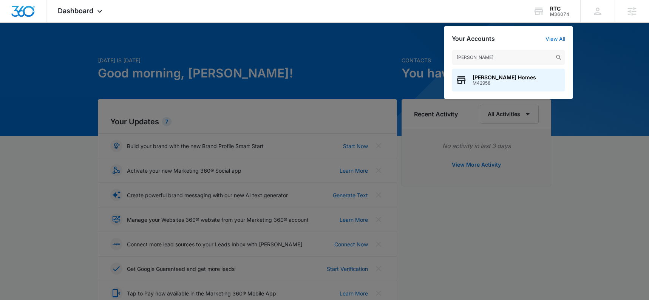 The image size is (649, 300). Describe the element at coordinates (508, 57) in the screenshot. I see `input: Search Accounts` at that location.